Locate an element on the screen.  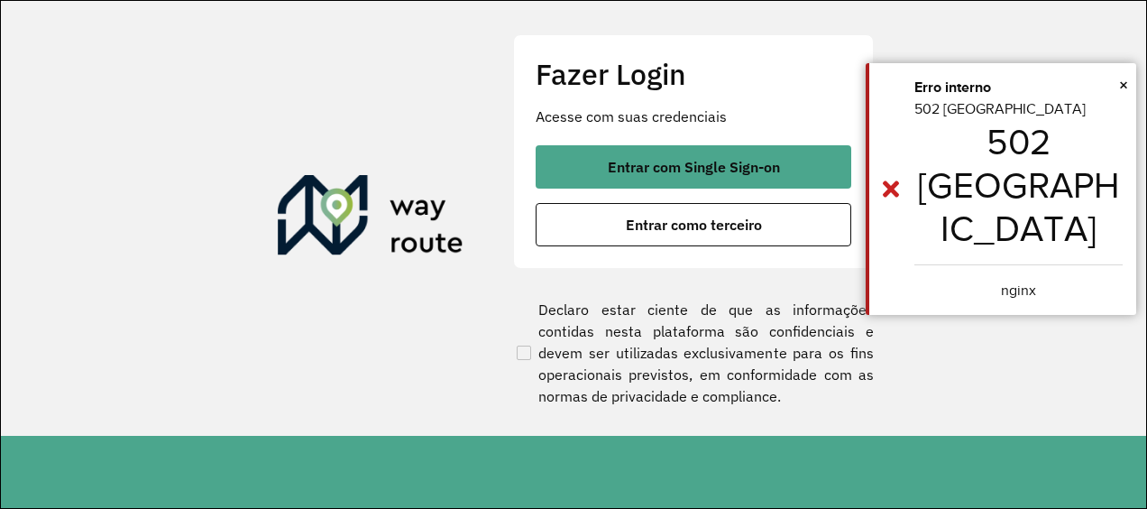
p: Acesse com suas credenciais is located at coordinates (694, 116).